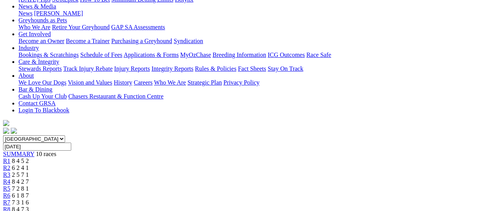 This screenshot has height=211, width=484. Describe the element at coordinates (37, 6) in the screenshot. I see `a: News & Media` at that location.